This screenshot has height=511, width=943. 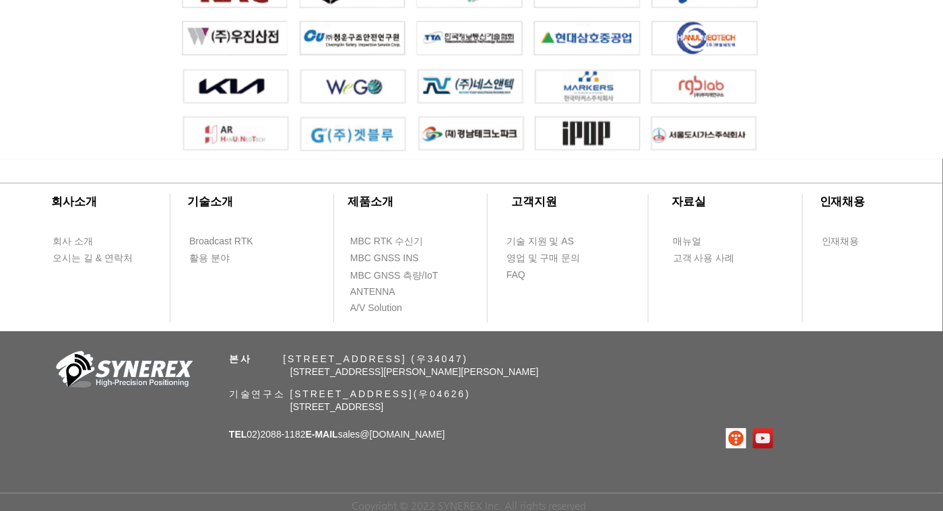 What do you see at coordinates (240, 359) in the screenshot?
I see `span: 본사` at bounding box center [240, 359].